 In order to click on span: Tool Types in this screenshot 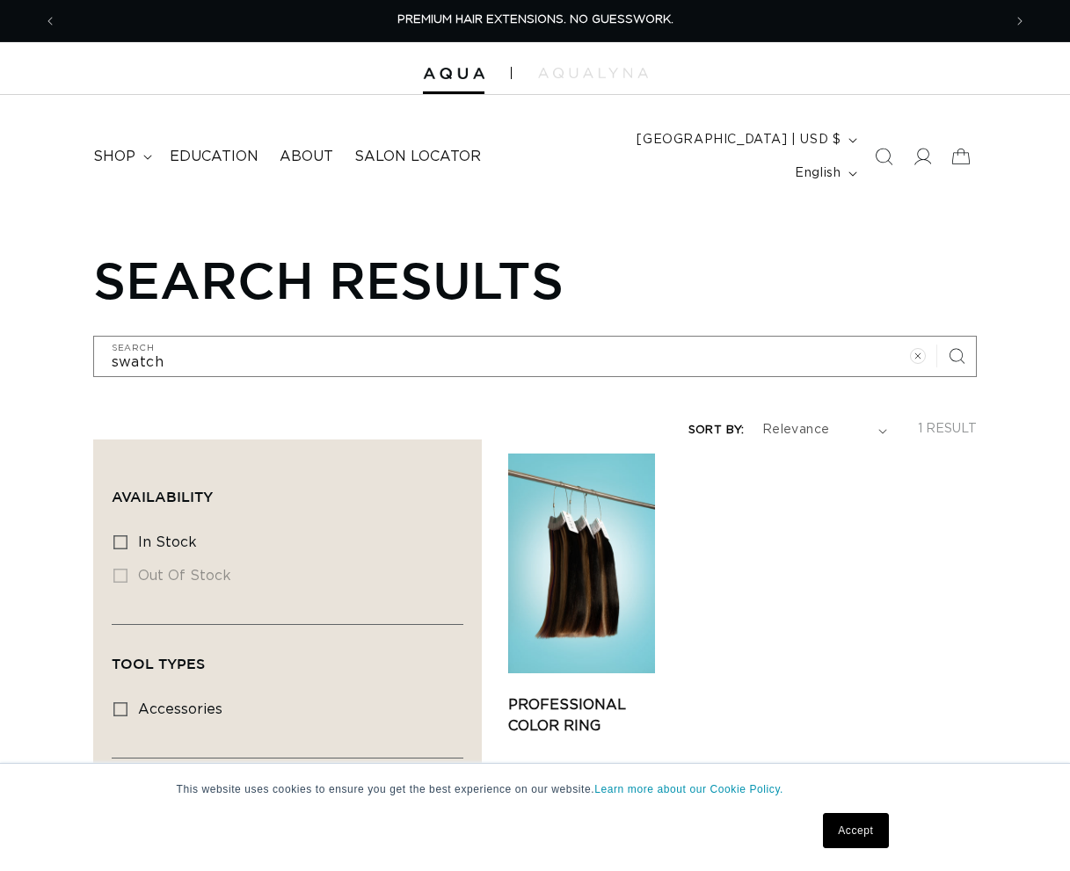, I will do `click(158, 664)`.